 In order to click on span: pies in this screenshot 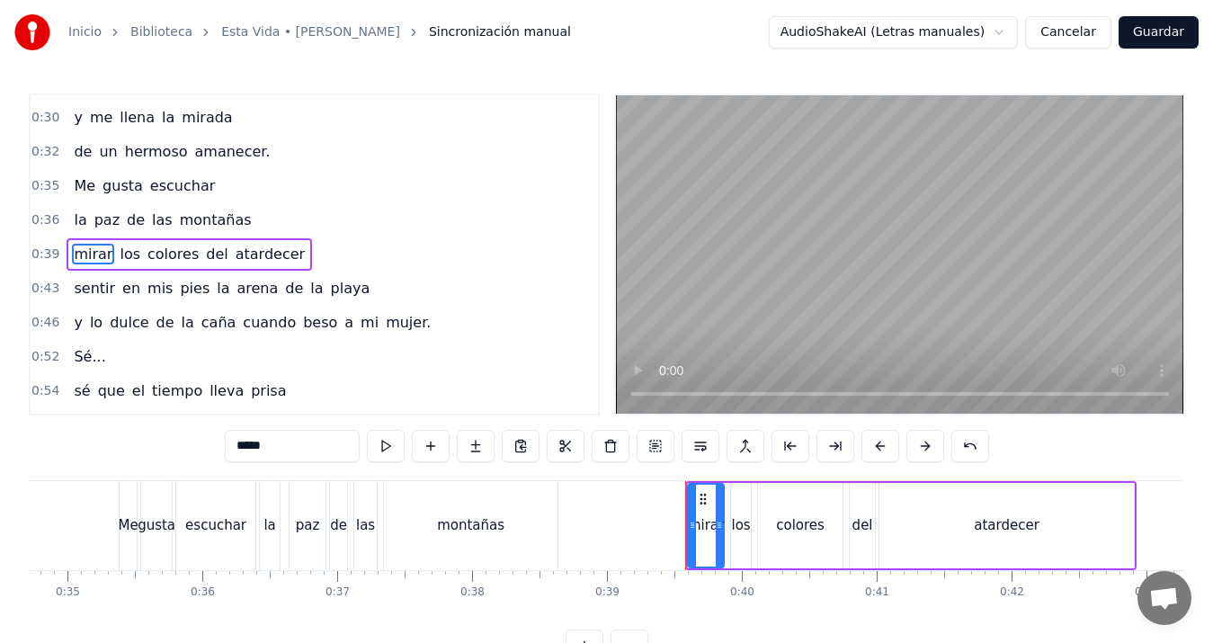, I will do `click(194, 288)`.